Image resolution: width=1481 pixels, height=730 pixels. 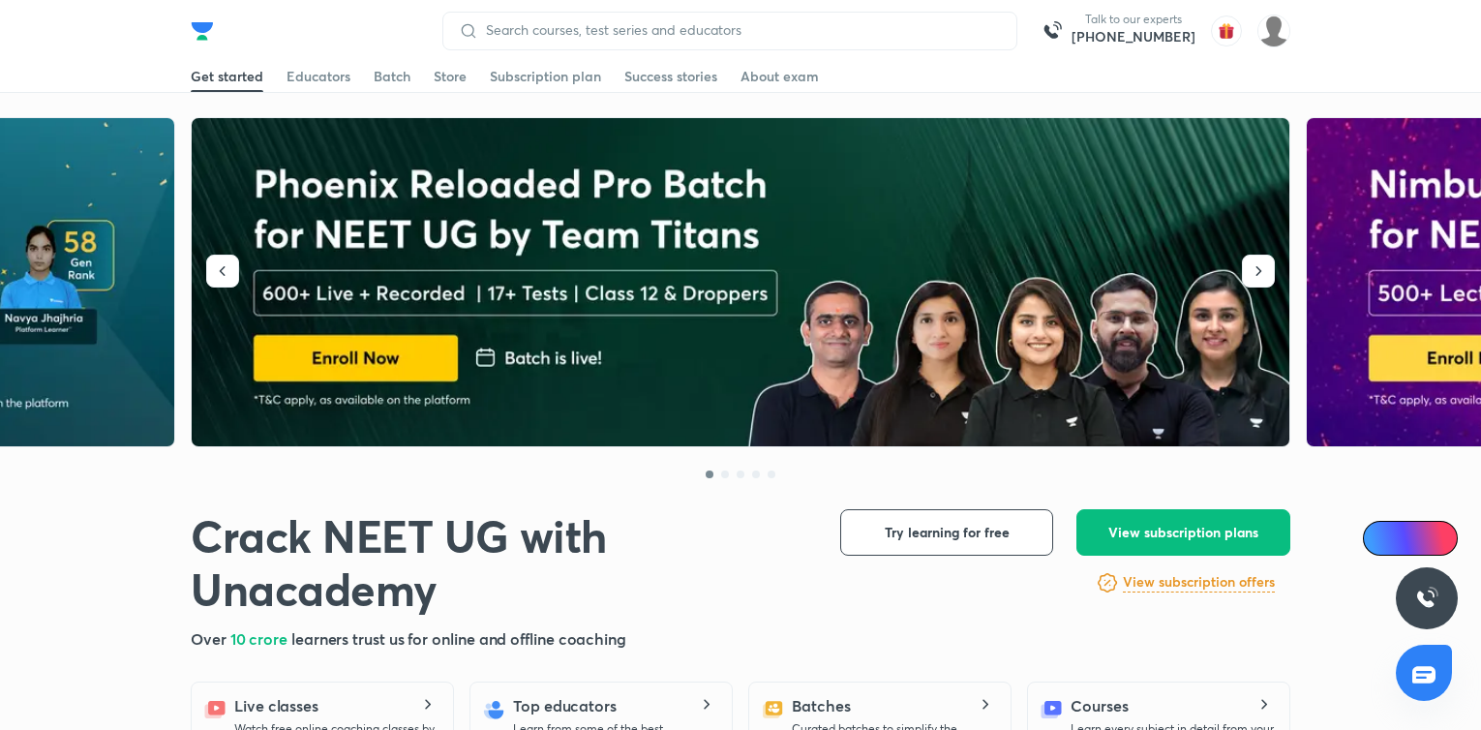 I want to click on span: View subscription plans, so click(x=1183, y=532).